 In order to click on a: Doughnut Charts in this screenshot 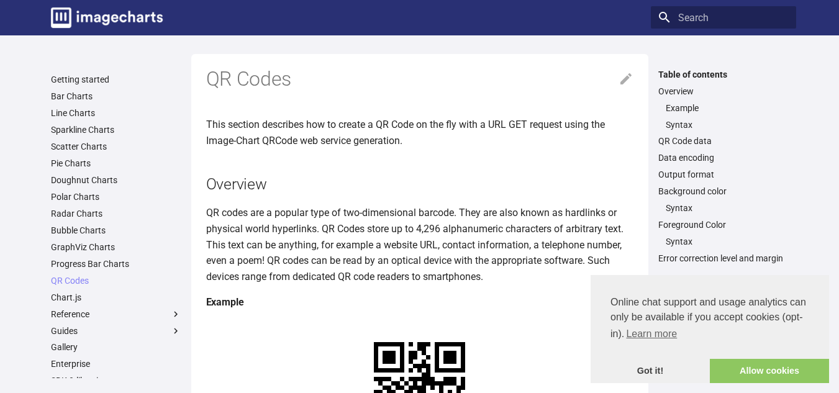, I will do `click(116, 180)`.